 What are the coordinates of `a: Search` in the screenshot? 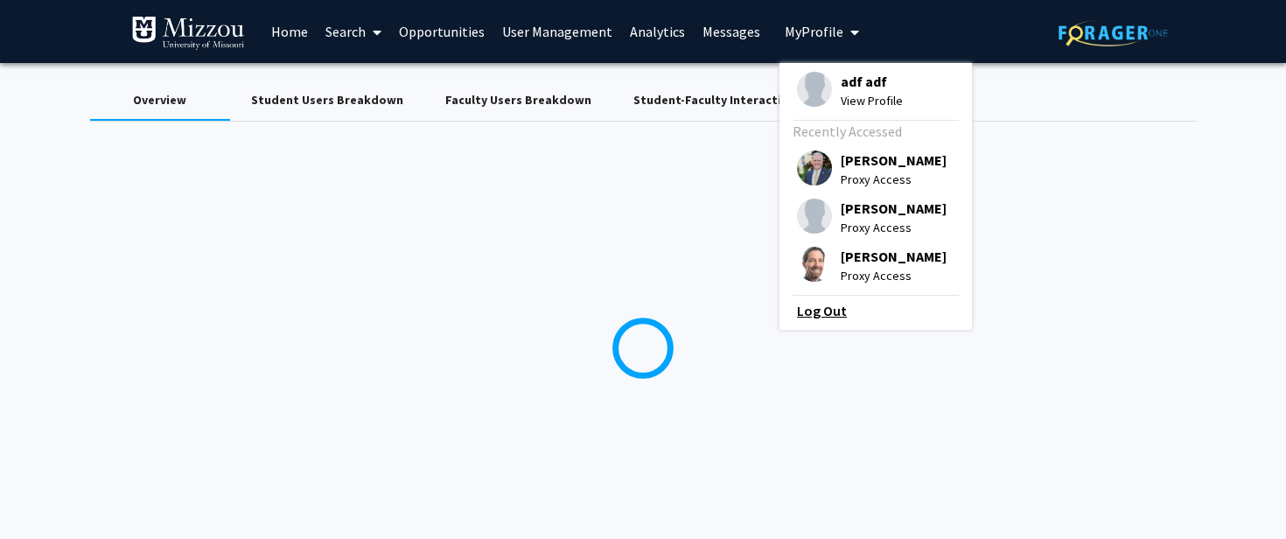 It's located at (354, 32).